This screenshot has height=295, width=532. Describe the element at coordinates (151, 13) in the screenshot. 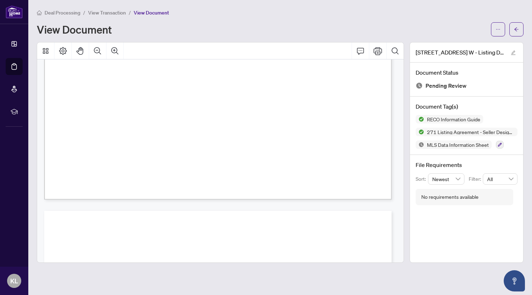

I see `span: View Document` at that location.